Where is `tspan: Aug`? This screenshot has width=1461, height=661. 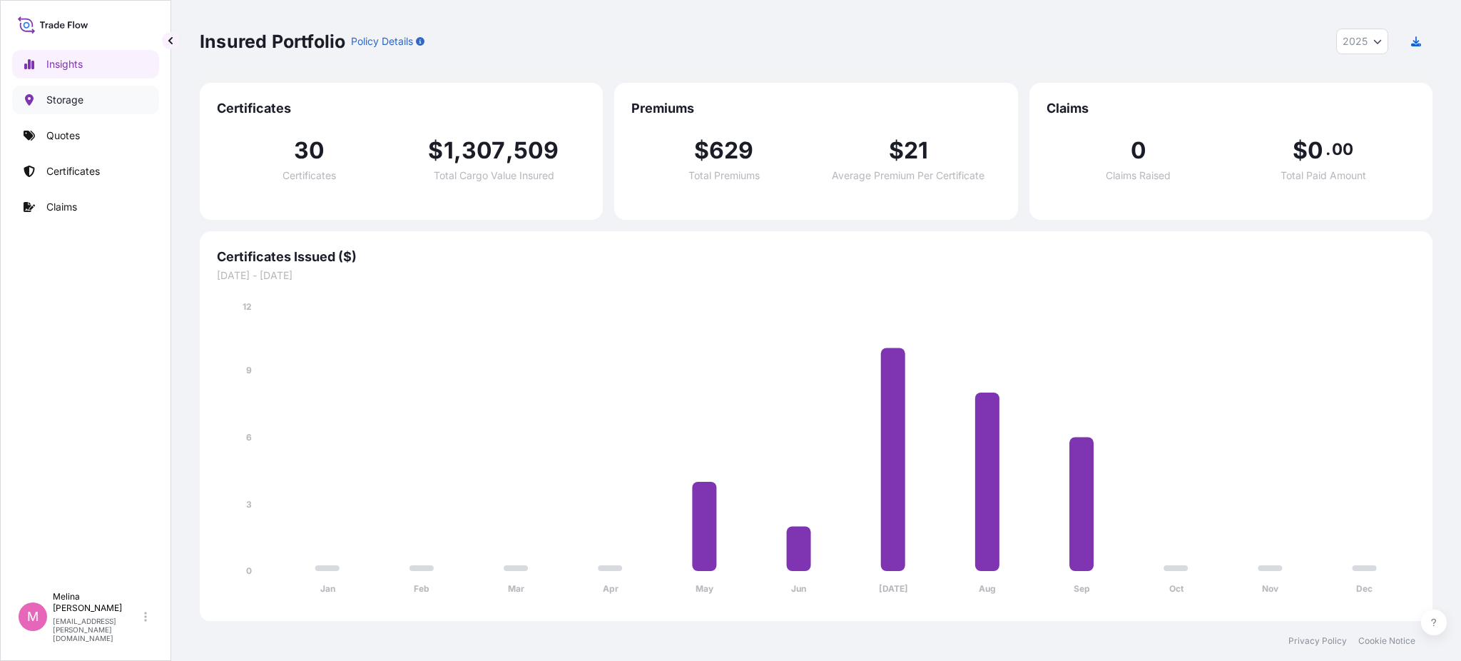 tspan: Aug is located at coordinates (987, 588).